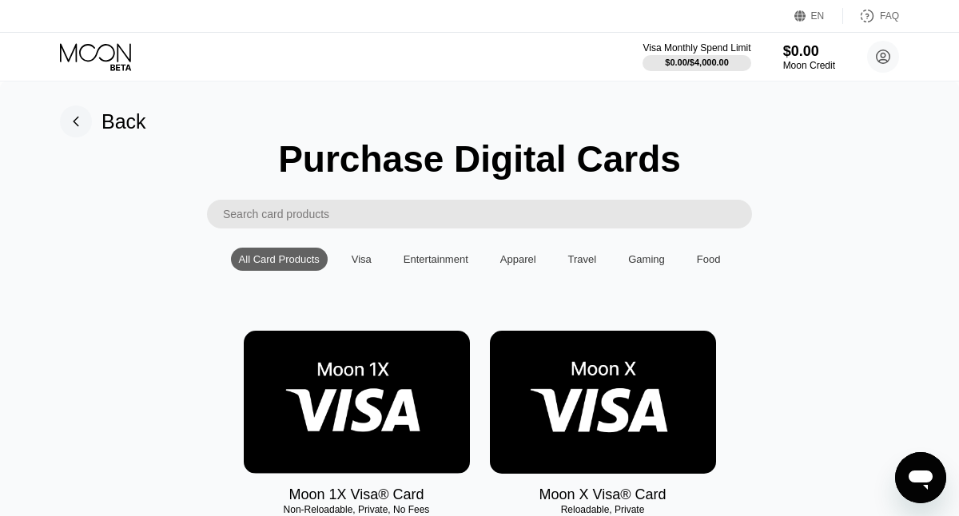 Image resolution: width=959 pixels, height=516 pixels. Describe the element at coordinates (696, 48) in the screenshot. I see `div: Visa Monthly Spend Limit` at that location.